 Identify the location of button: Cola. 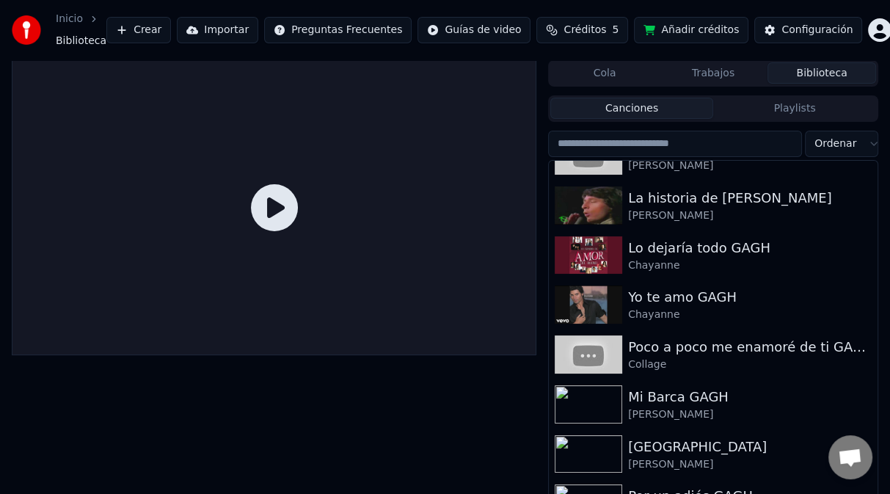
(605, 73).